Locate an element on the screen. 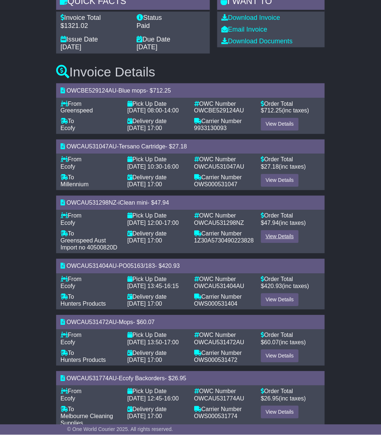 The width and height of the screenshot is (381, 435). span: 9933130093 is located at coordinates (210, 128).